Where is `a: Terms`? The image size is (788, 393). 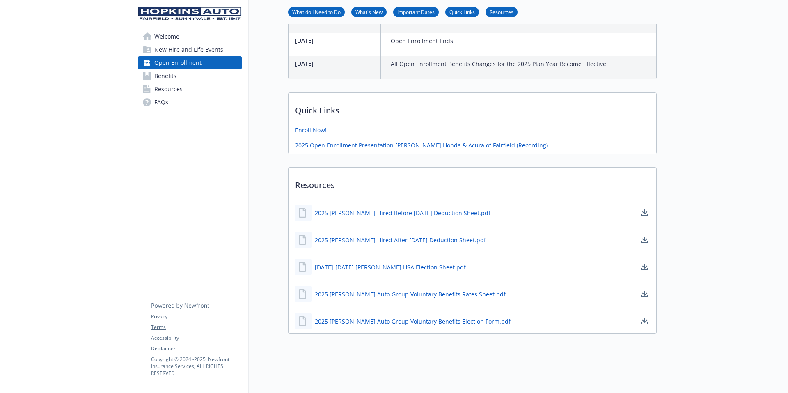
a: Terms is located at coordinates (196, 327).